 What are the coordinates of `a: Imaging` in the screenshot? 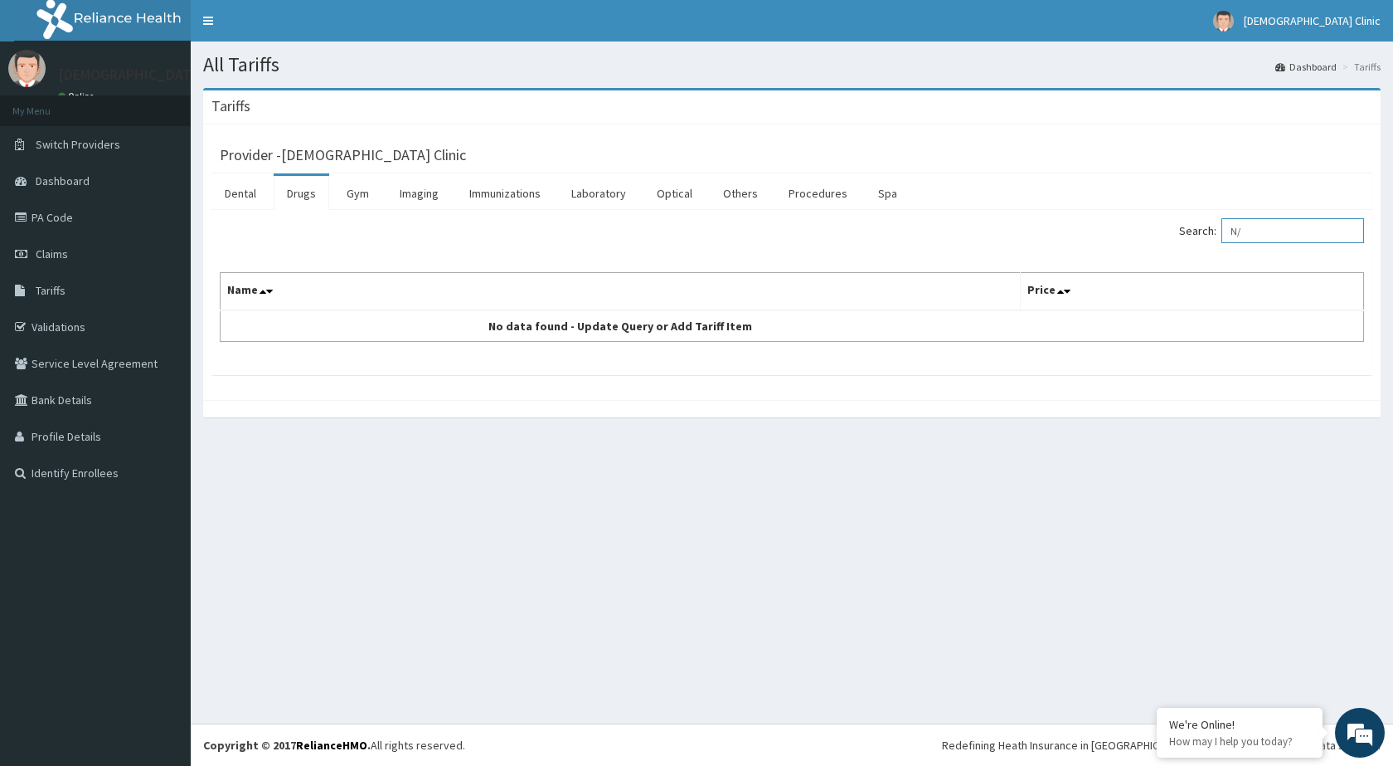 It's located at (419, 193).